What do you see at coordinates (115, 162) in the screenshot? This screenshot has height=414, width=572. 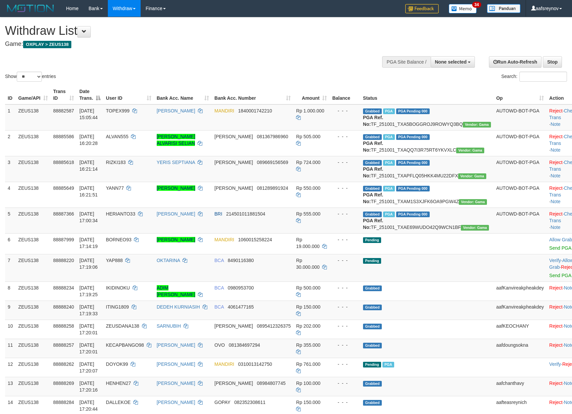 I see `span: RIZKI183` at bounding box center [115, 162].